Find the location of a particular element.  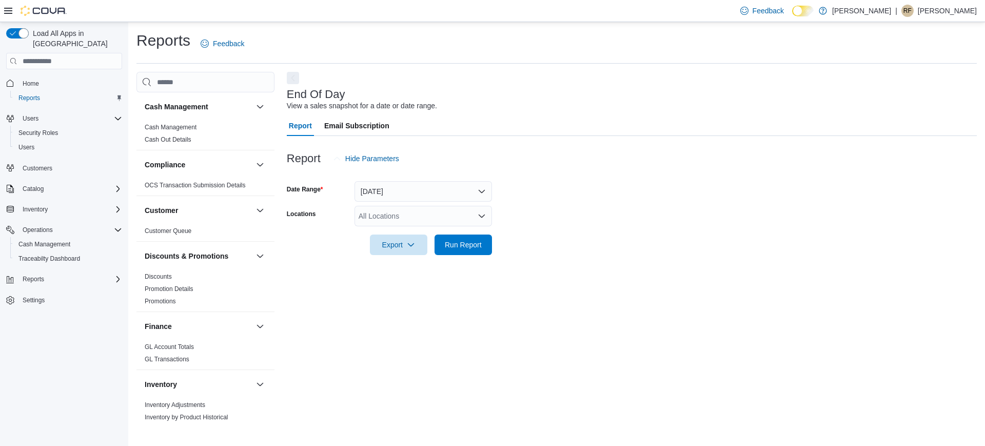

button: Settings is located at coordinates (64, 300).